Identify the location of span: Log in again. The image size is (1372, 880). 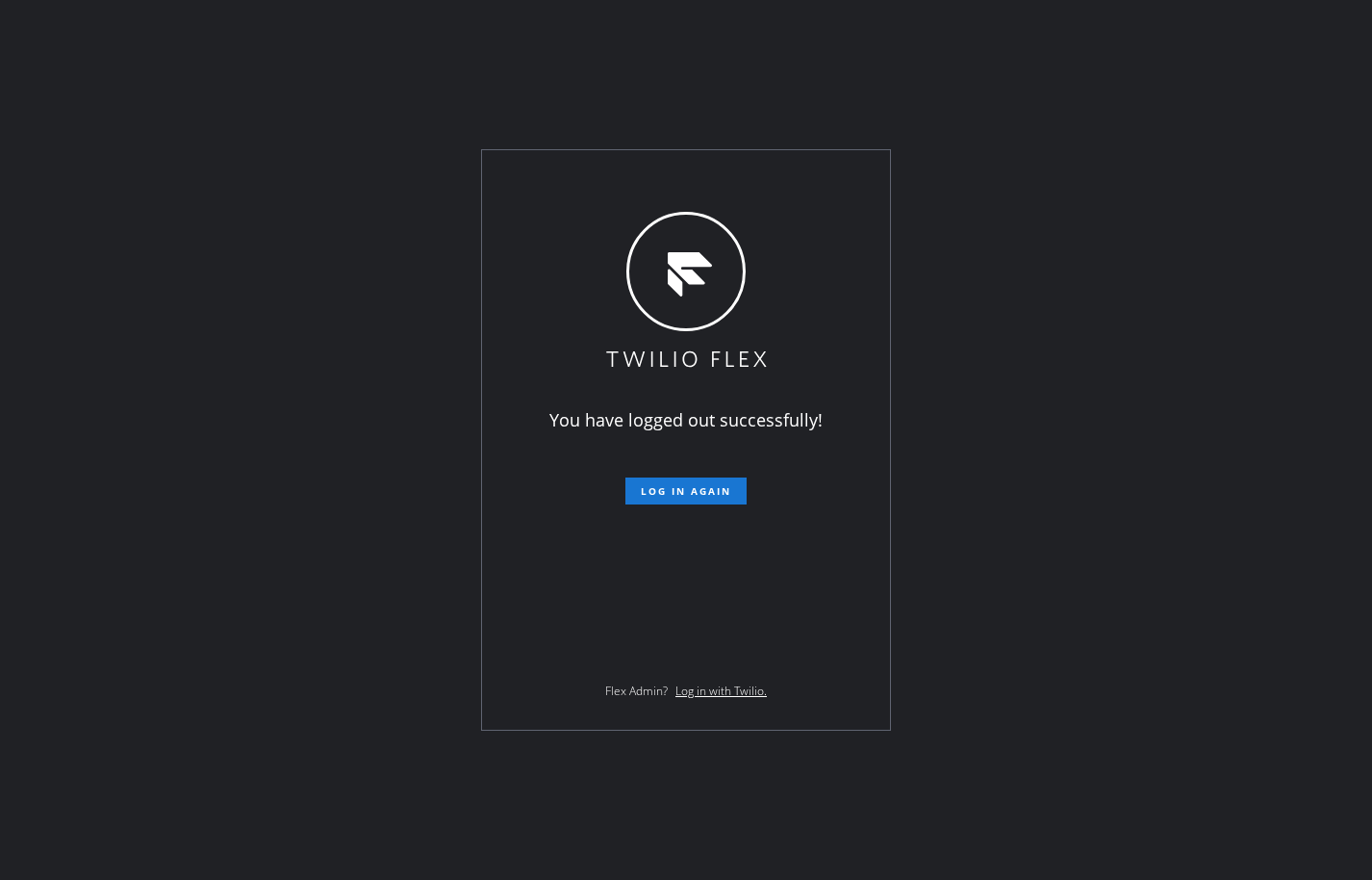
(686, 491).